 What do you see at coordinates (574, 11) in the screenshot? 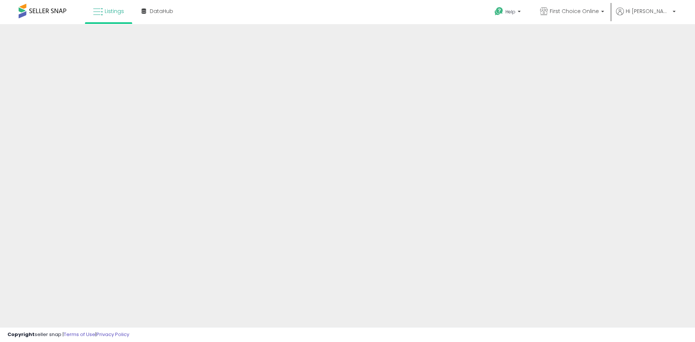
I see `span: First Choice Online` at bounding box center [574, 11].